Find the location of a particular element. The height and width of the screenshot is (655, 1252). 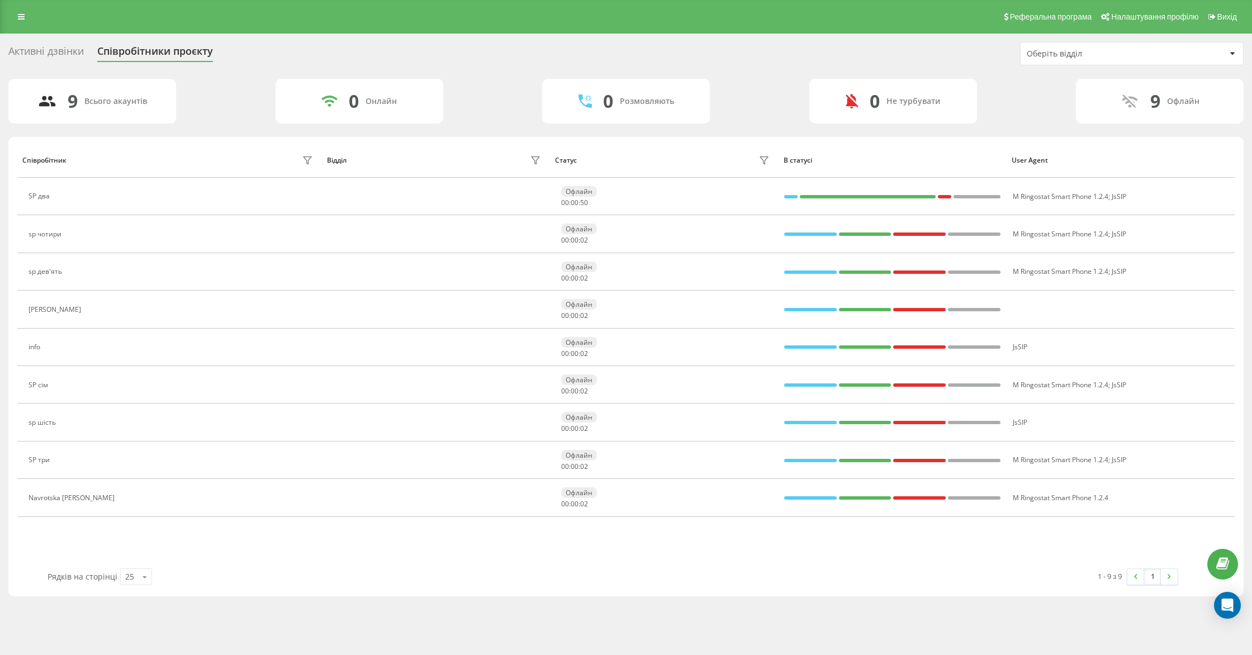

div: SP сім is located at coordinates (40, 385).